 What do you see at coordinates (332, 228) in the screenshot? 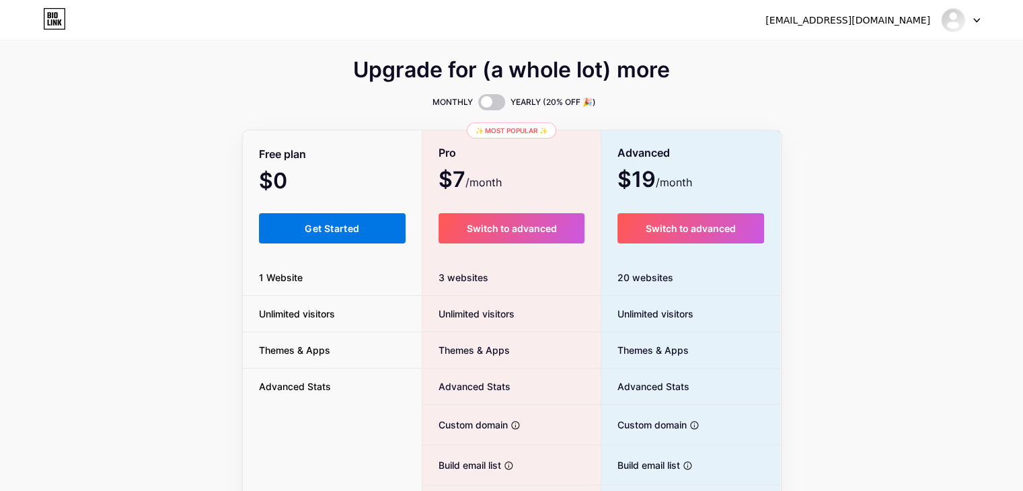
I see `span: Get Started` at bounding box center [332, 228].